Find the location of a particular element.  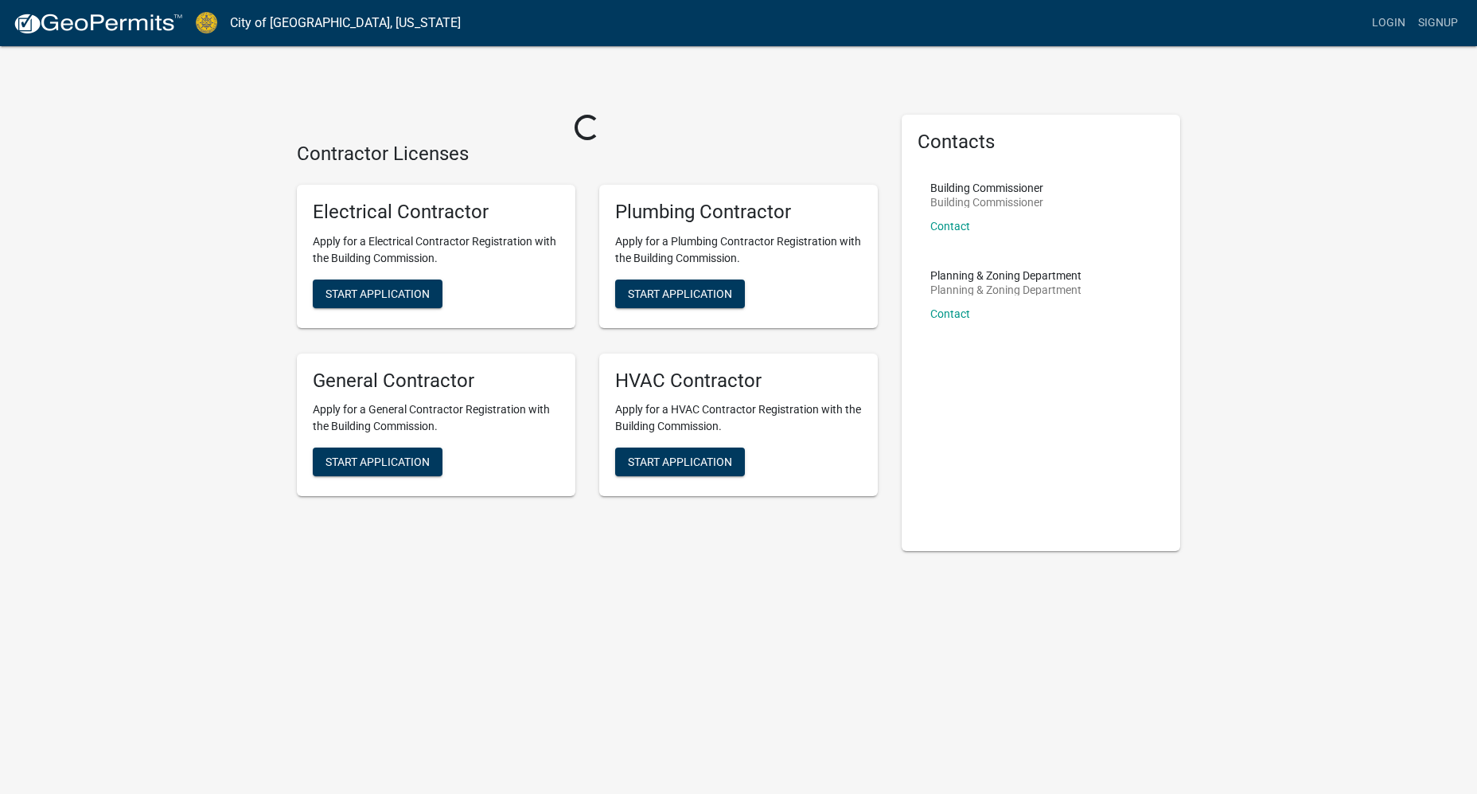

p: Apply for a Electrical Contractor Registration with the Building Commission. is located at coordinates (436, 250).